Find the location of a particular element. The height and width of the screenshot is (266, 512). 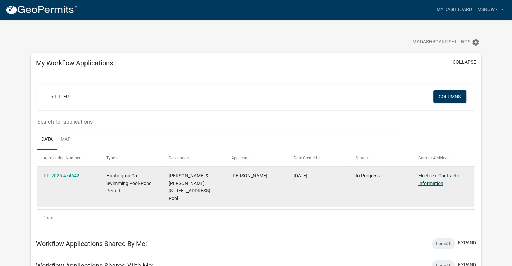

div: collapse is located at coordinates (256, 153).